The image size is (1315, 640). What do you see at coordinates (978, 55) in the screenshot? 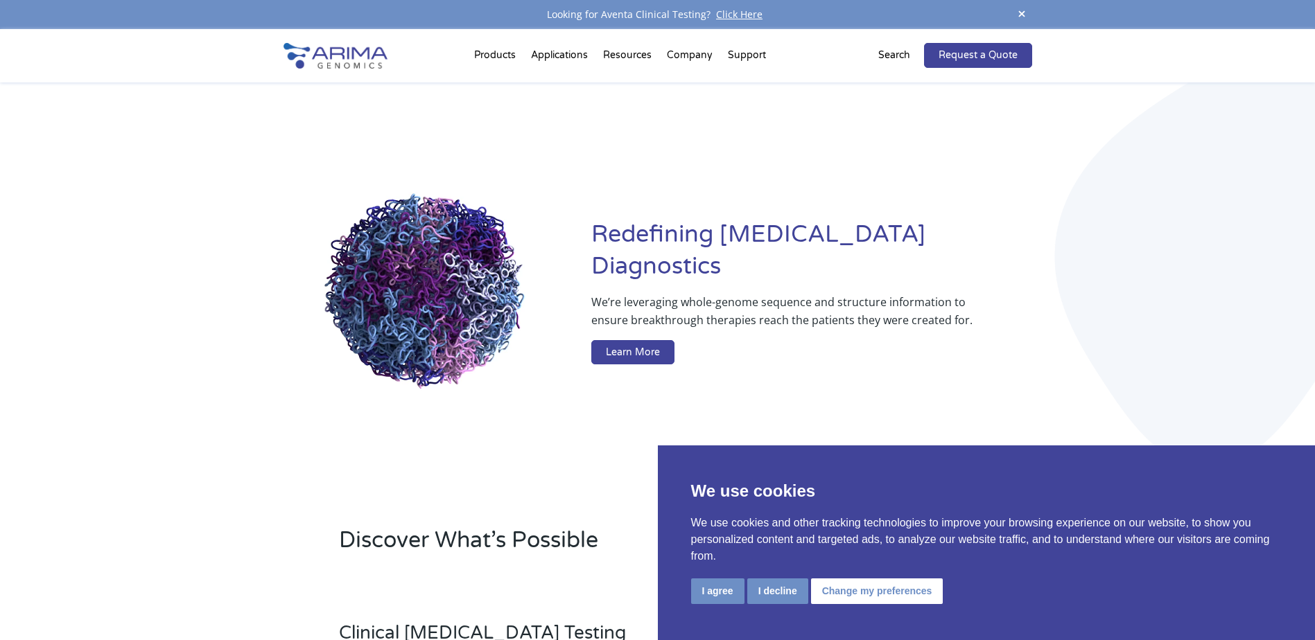
I see `a: Request a Quote` at bounding box center [978, 55].